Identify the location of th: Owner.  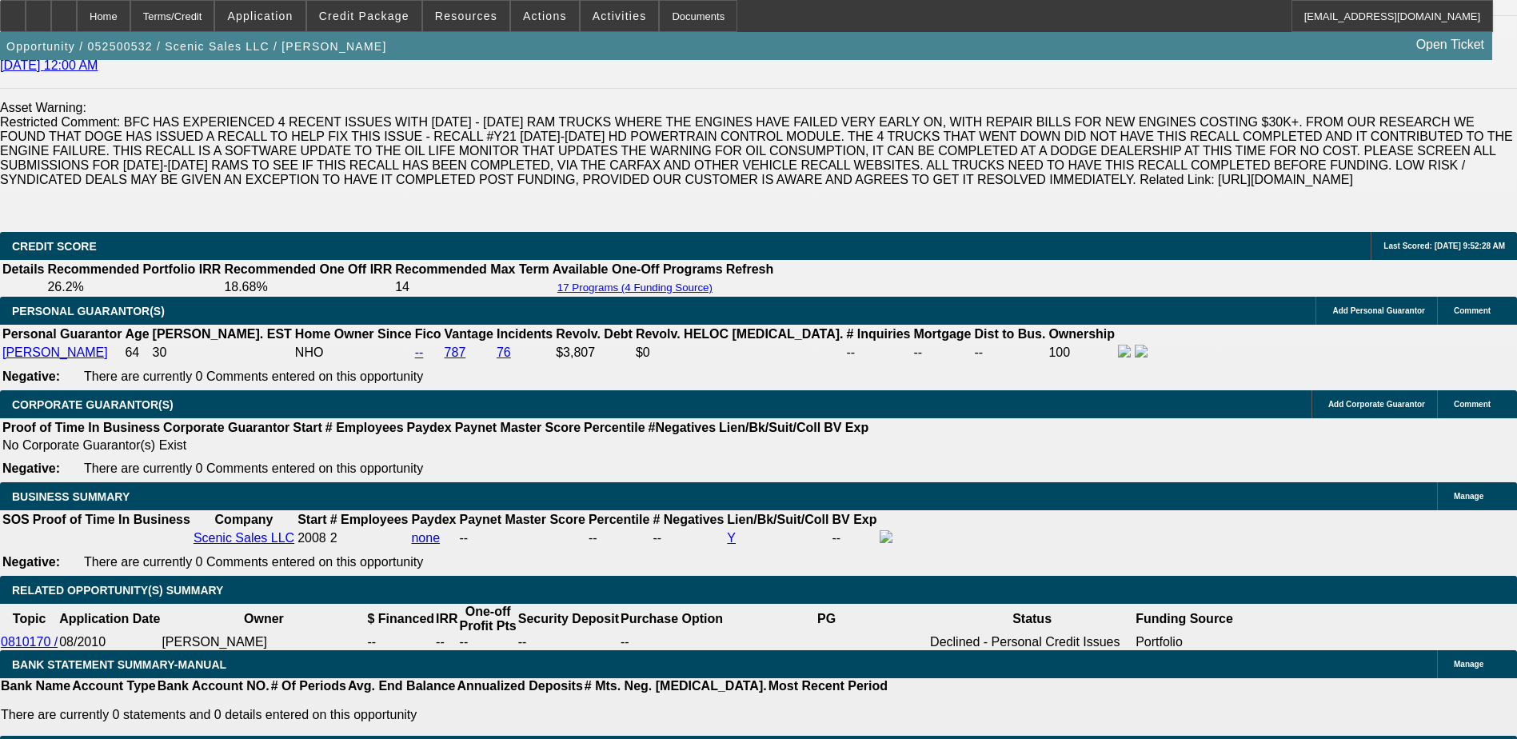
(263, 619).